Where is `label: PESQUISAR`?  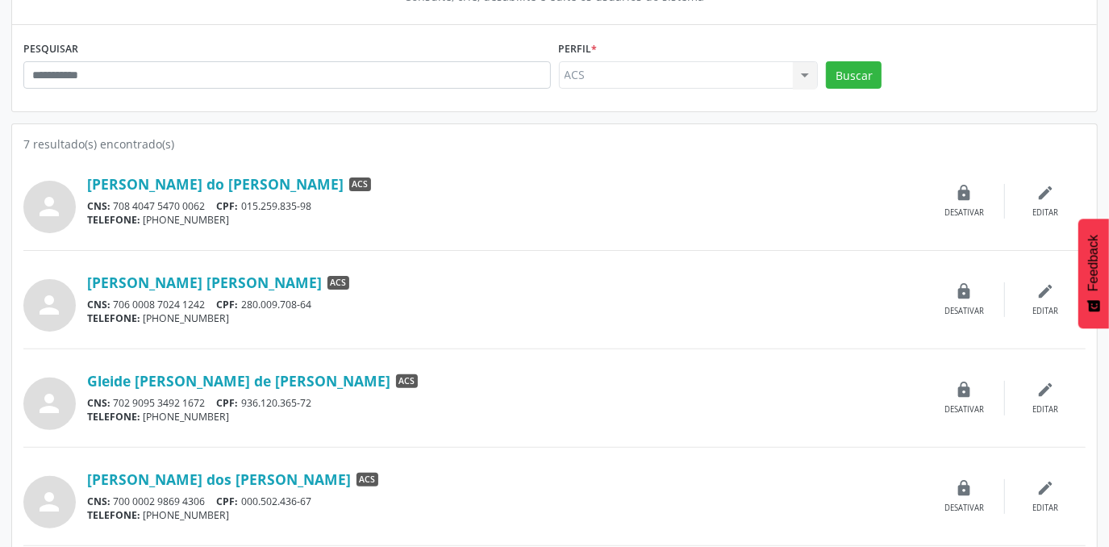 label: PESQUISAR is located at coordinates (51, 48).